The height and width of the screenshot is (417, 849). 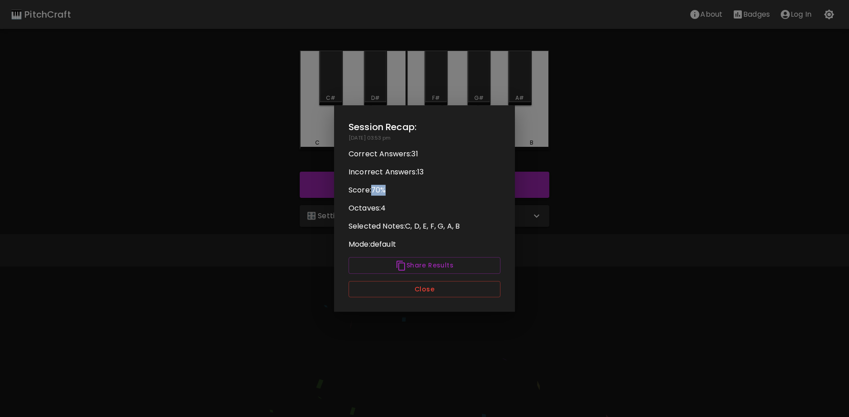 What do you see at coordinates (424, 244) in the screenshot?
I see `p: Mode: default` at bounding box center [424, 244].